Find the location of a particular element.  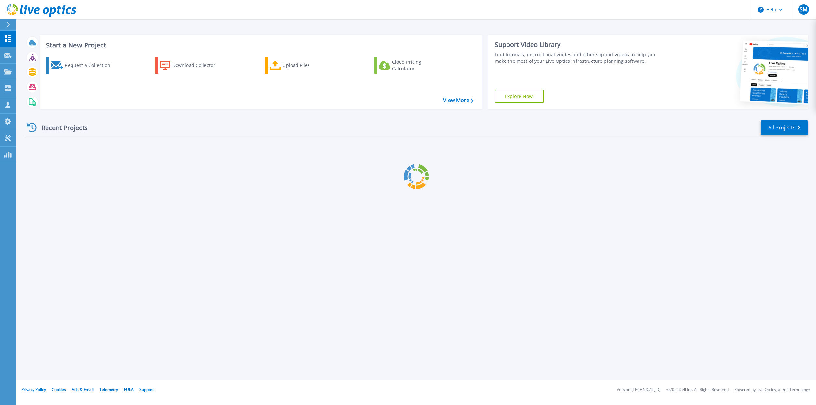

a: Telemetry is located at coordinates (109, 389).